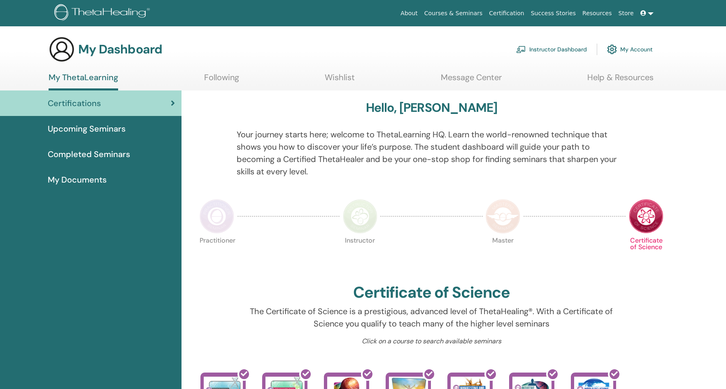 The width and height of the screenshot is (726, 389). What do you see at coordinates (506, 13) in the screenshot?
I see `a: Certification` at bounding box center [506, 13].